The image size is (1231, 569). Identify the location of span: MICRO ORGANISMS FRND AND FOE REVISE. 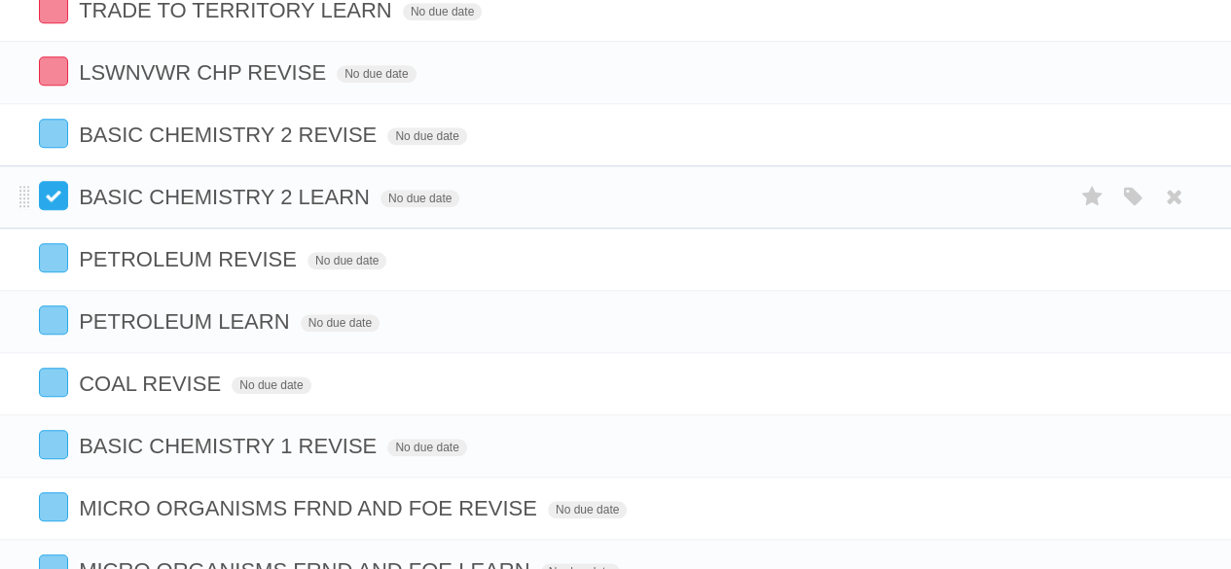
(311, 508).